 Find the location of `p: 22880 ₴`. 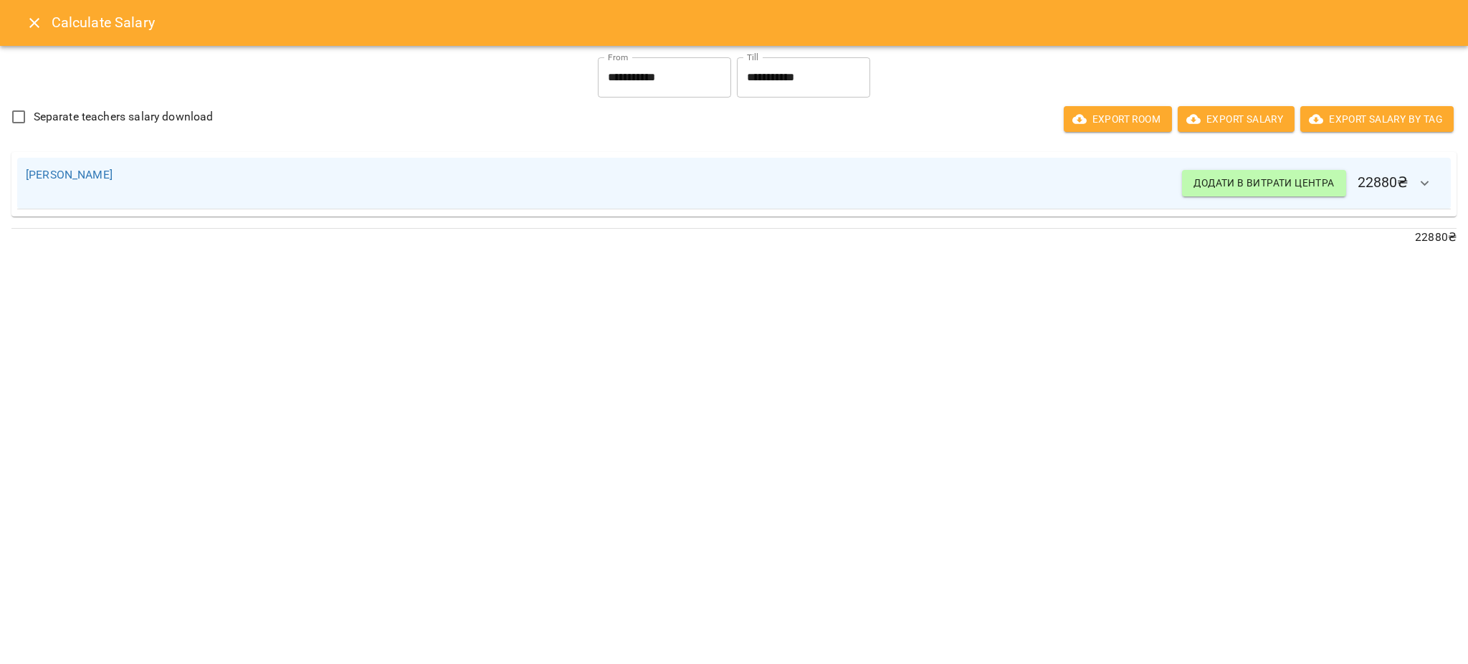

p: 22880 ₴ is located at coordinates (734, 237).